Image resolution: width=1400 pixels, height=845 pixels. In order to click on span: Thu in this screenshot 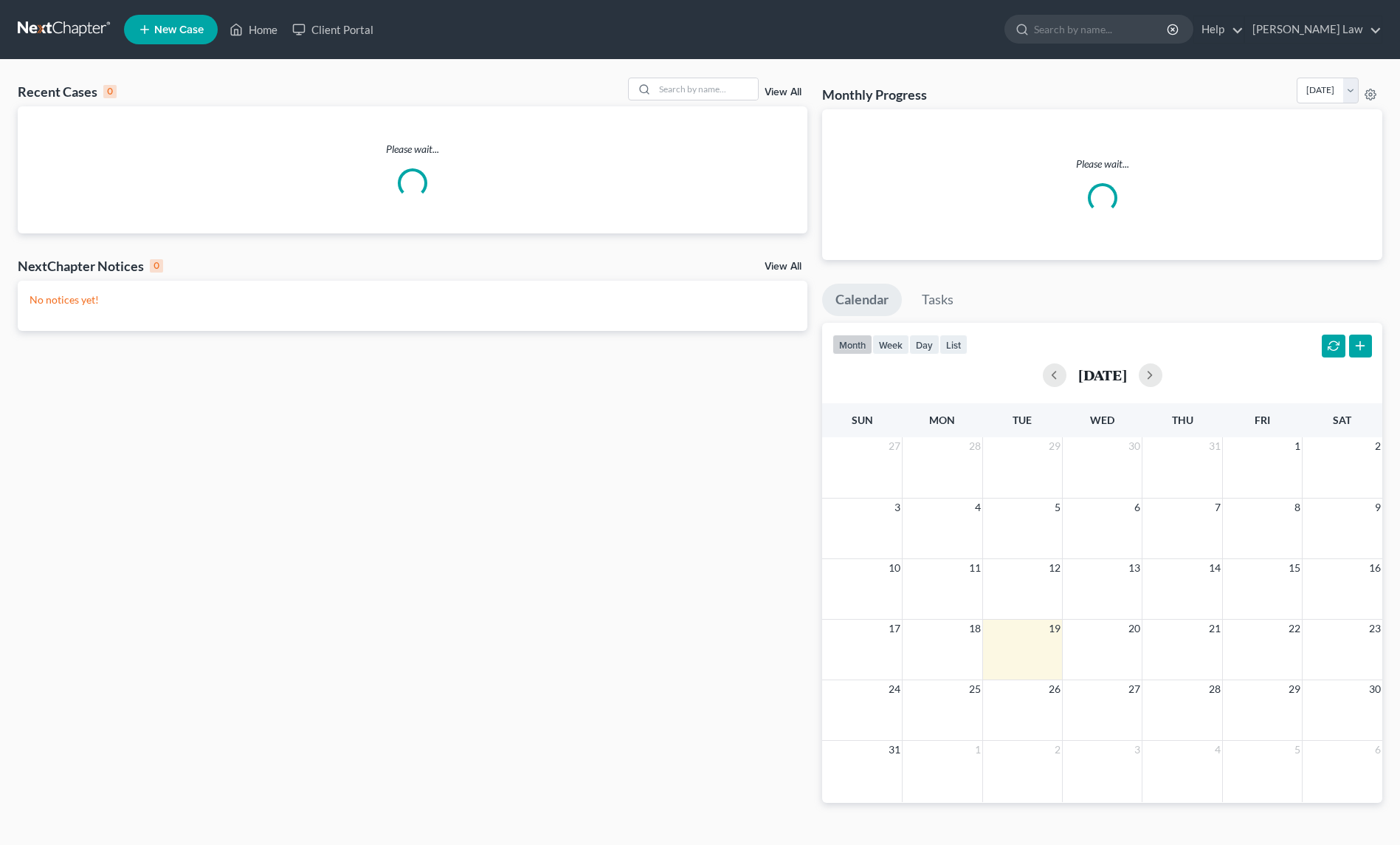, I will do `click(1182, 420)`.